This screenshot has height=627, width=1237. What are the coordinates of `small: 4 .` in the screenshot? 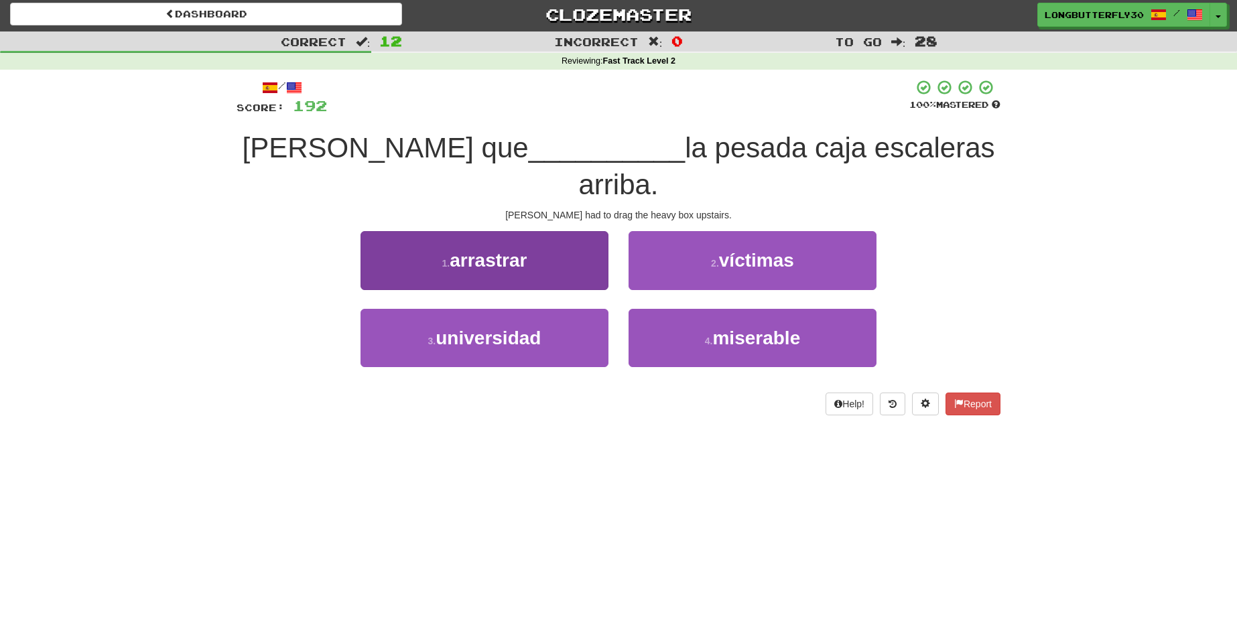 It's located at (709, 341).